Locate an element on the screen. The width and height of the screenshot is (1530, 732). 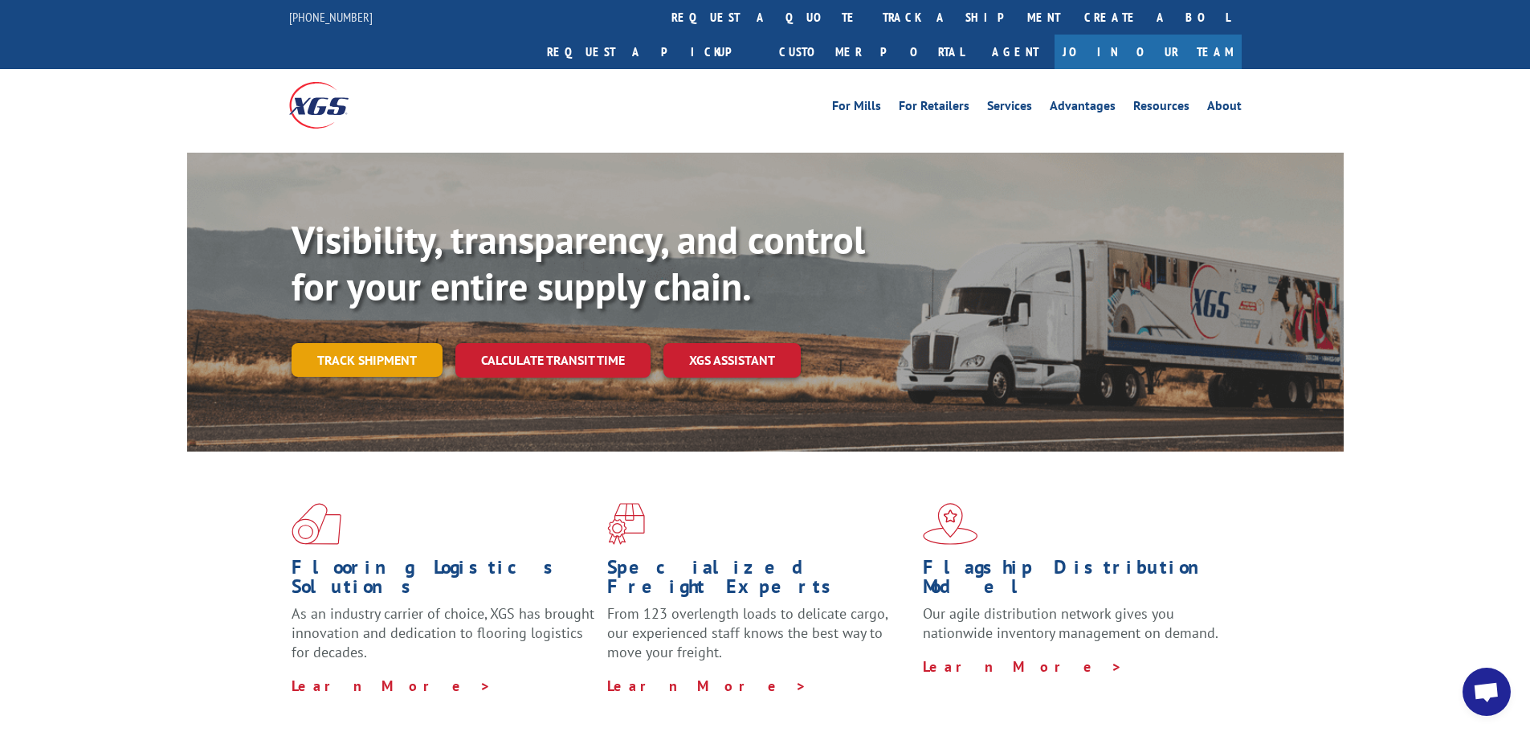
span: As an industry carrier of choice, XGS has brought innovation and dedication to flooring logistics... is located at coordinates (443, 632).